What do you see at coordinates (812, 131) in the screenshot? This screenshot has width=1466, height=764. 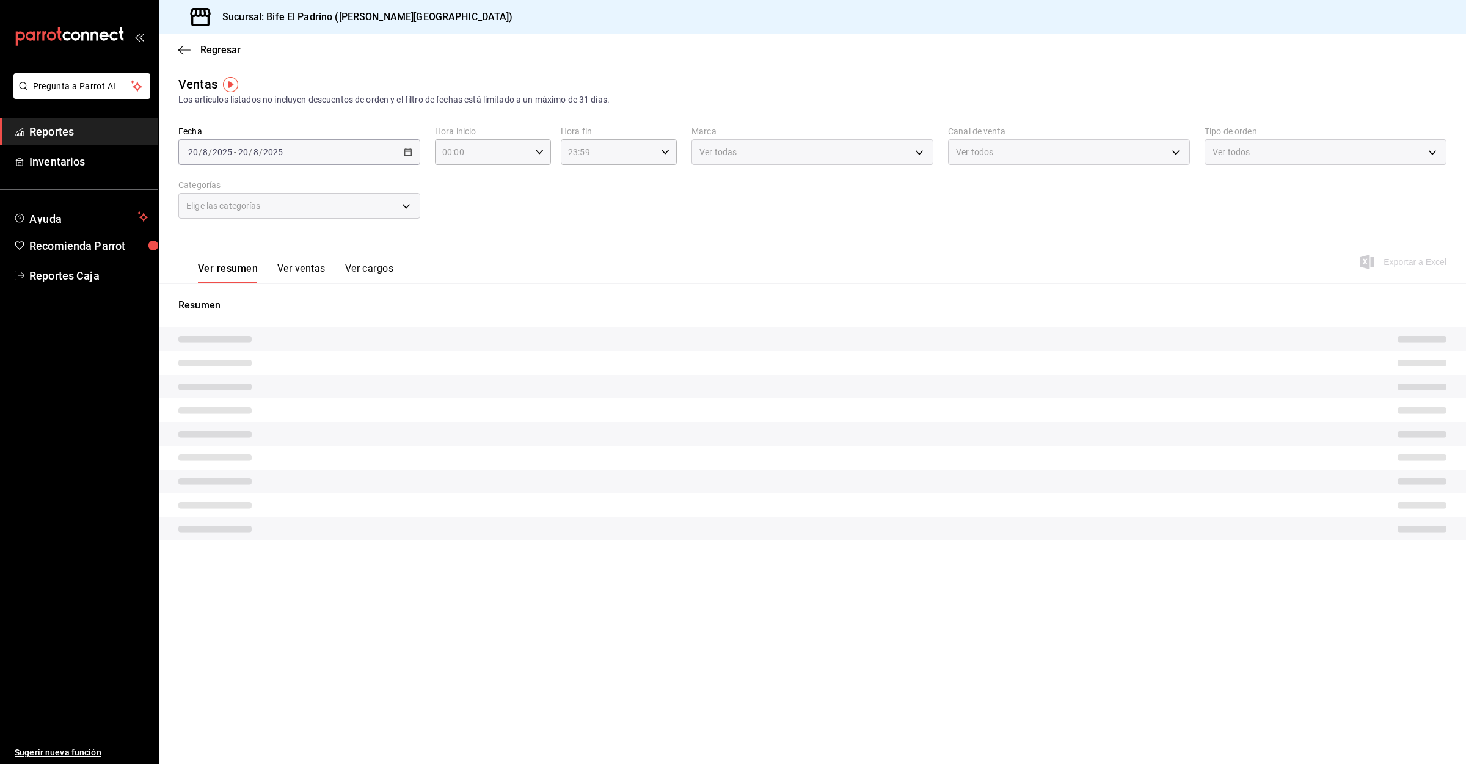 I see `label: Marca` at bounding box center [812, 131].